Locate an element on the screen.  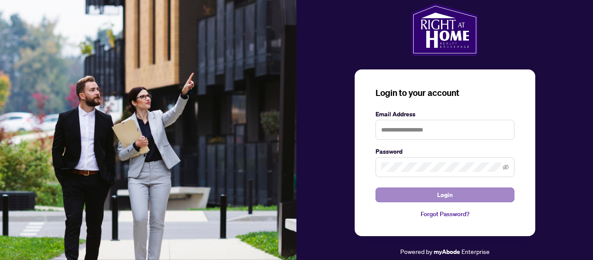
label: Password is located at coordinates (445, 152).